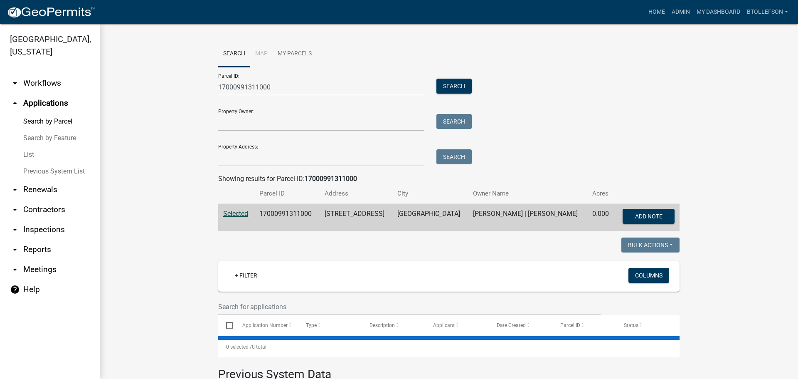 The height and width of the screenshot is (379, 798). Describe the element at coordinates (409, 306) in the screenshot. I see `input: Search for applications` at that location.